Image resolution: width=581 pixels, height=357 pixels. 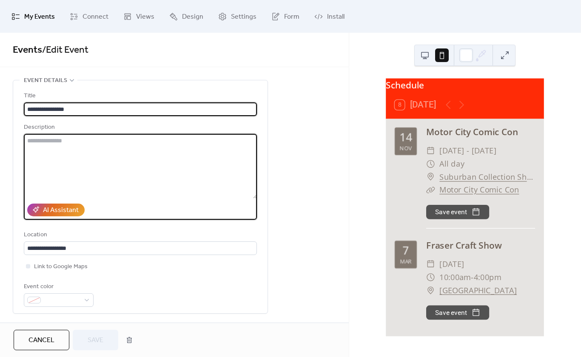 What do you see at coordinates (27, 50) in the screenshot?
I see `a: Events` at bounding box center [27, 50].